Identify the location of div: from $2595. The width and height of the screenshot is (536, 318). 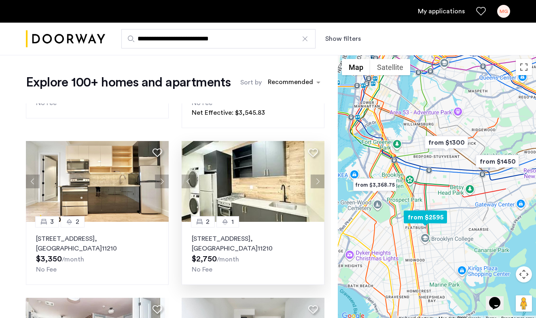
(425, 217).